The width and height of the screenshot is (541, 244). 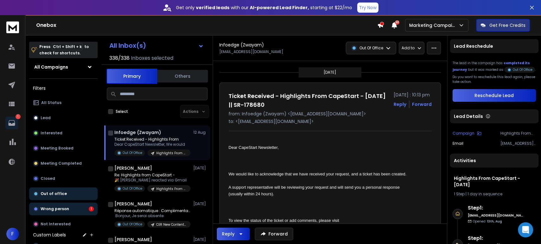 What do you see at coordinates (152, 140) in the screenshot?
I see `p: Ticket Received - Highlights From` at bounding box center [152, 140].